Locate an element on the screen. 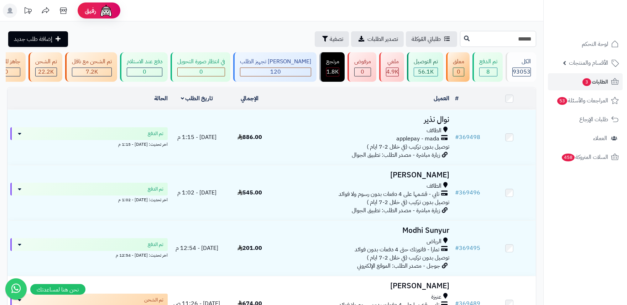 This screenshot has height=305, width=627. a: السلات المتروكة458 is located at coordinates (585, 157).